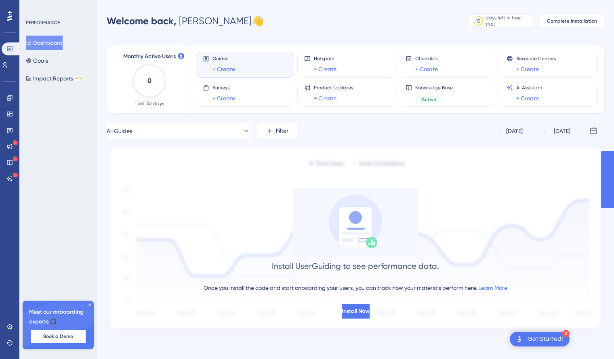 This screenshot has width=614, height=359. Describe the element at coordinates (149, 57) in the screenshot. I see `span: Monthly Active Users` at that location.